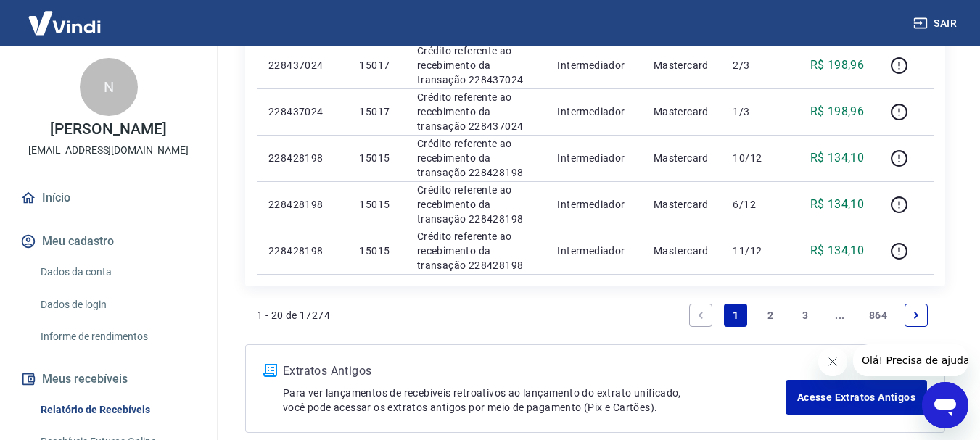 The image size is (980, 440). Describe the element at coordinates (754, 112) in the screenshot. I see `p: 1/3` at that location.